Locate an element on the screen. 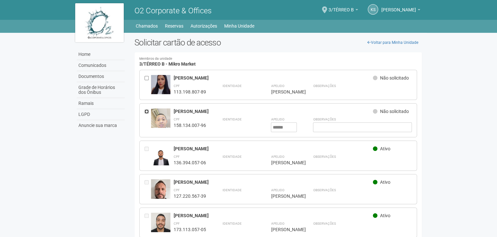 The height and width of the screenshot is (237, 497). a: Ramais is located at coordinates (101, 103).